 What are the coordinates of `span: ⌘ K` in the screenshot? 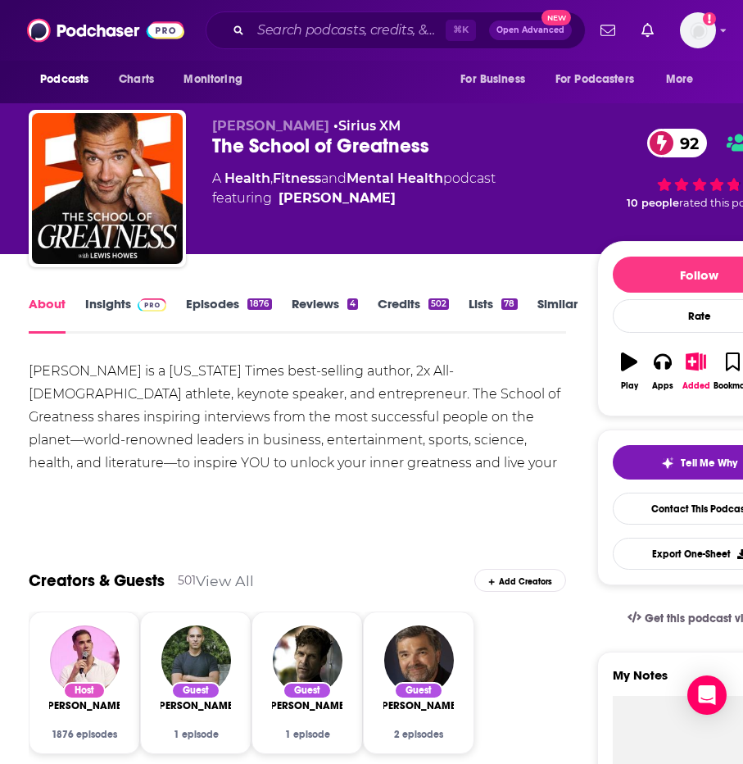 It's located at (461, 30).